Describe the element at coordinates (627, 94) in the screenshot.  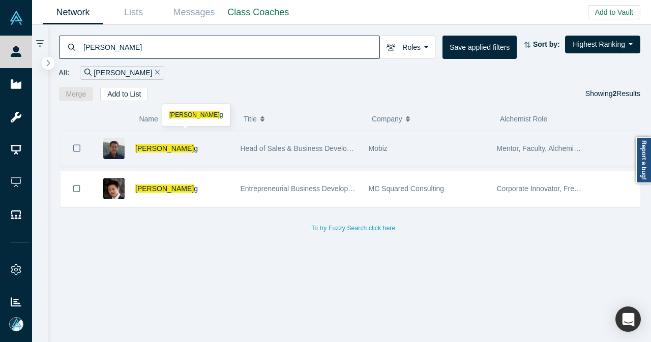
I see `span: Results` at that location.